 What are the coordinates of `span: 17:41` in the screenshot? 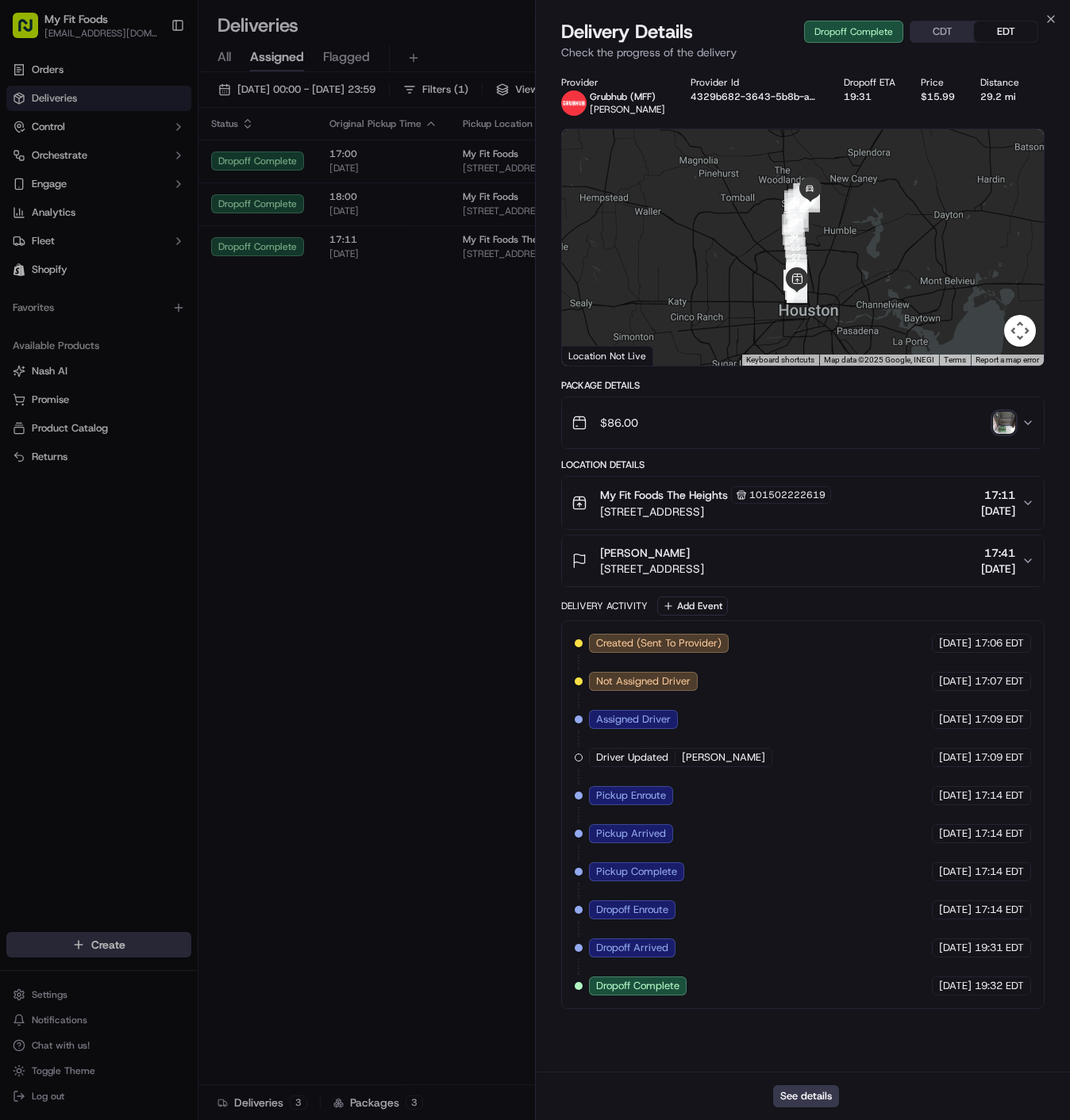 It's located at (998, 553).